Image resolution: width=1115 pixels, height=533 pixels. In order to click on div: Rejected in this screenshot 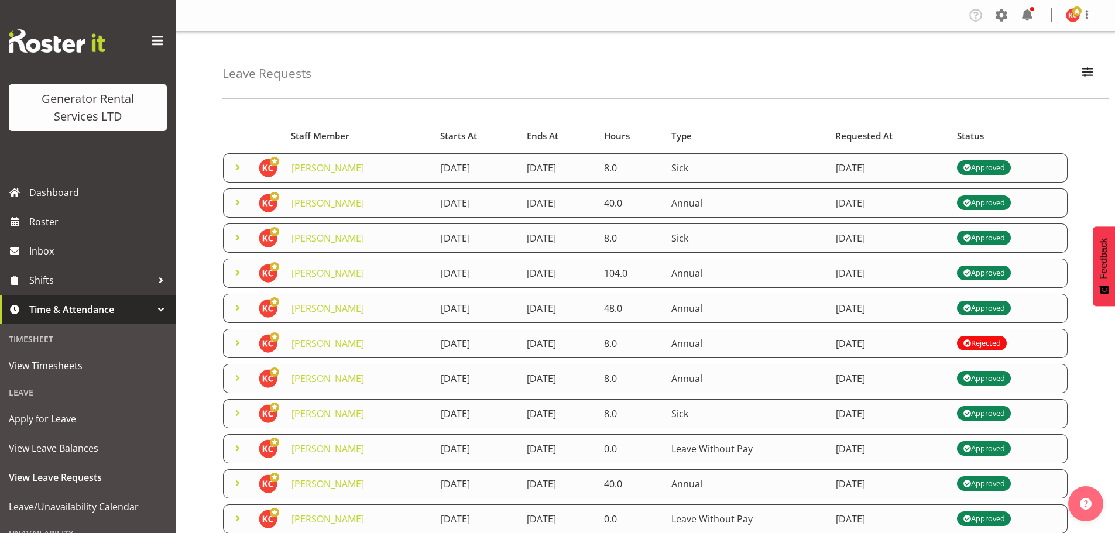, I will do `click(982, 344)`.